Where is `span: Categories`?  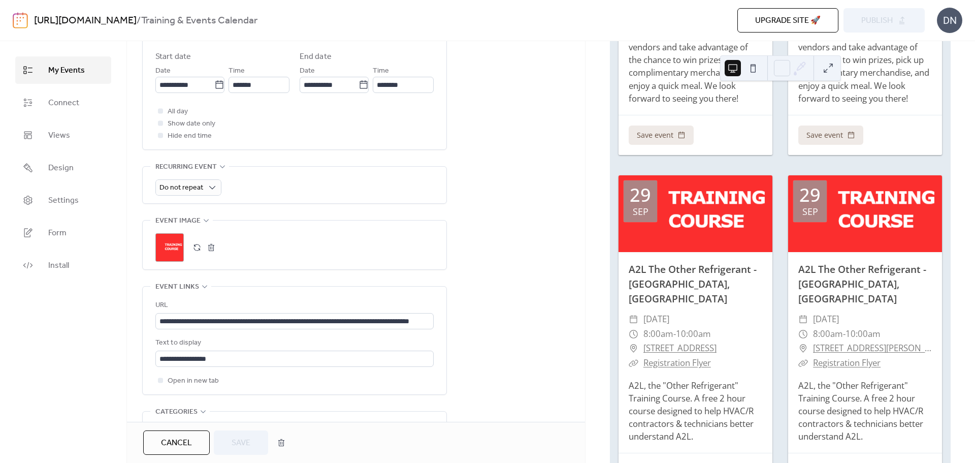
span: Categories is located at coordinates (176, 412).